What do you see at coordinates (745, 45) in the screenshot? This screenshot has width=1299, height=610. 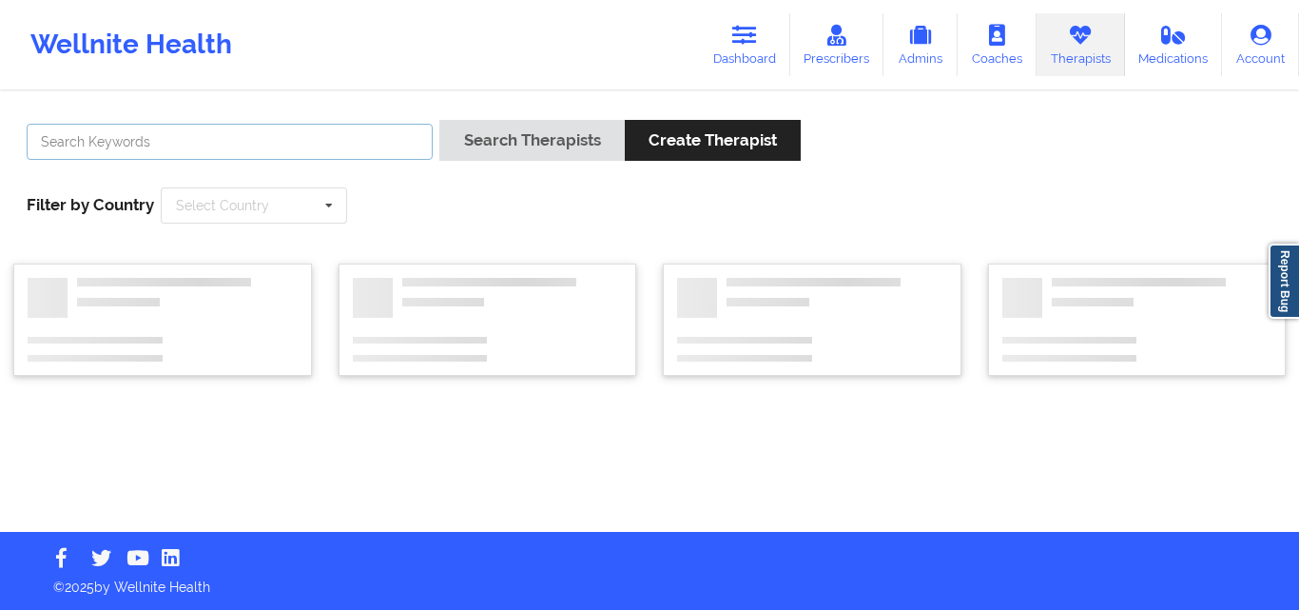 I see `a: Dashboard` at bounding box center [745, 45].